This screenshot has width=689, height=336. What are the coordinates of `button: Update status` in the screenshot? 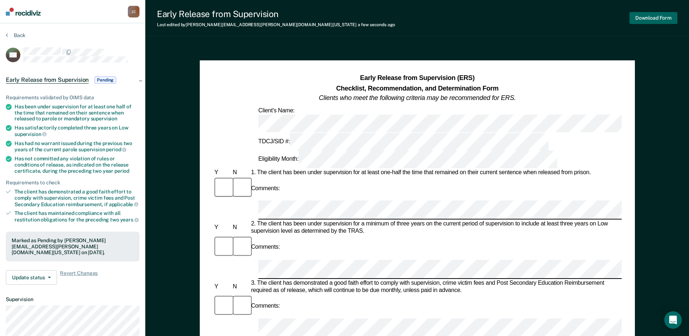 It's located at (31, 277).